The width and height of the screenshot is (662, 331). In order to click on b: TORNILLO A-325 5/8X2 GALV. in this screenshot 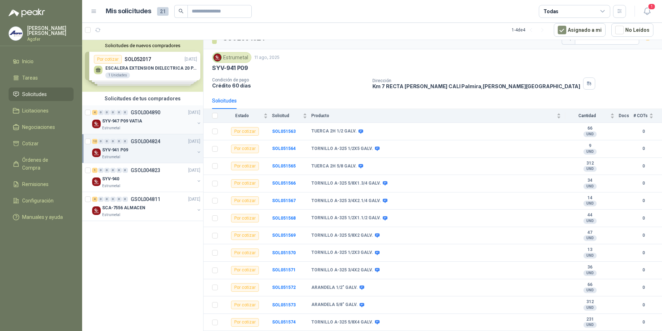, I will do `click(342, 235)`.